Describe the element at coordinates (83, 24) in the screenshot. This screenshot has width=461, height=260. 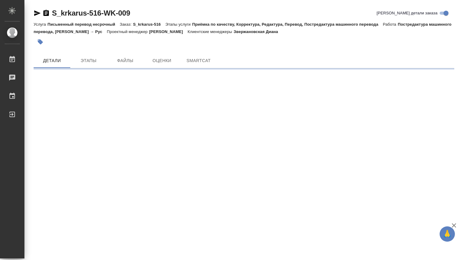
I see `p: Письменный перевод несрочный` at that location.